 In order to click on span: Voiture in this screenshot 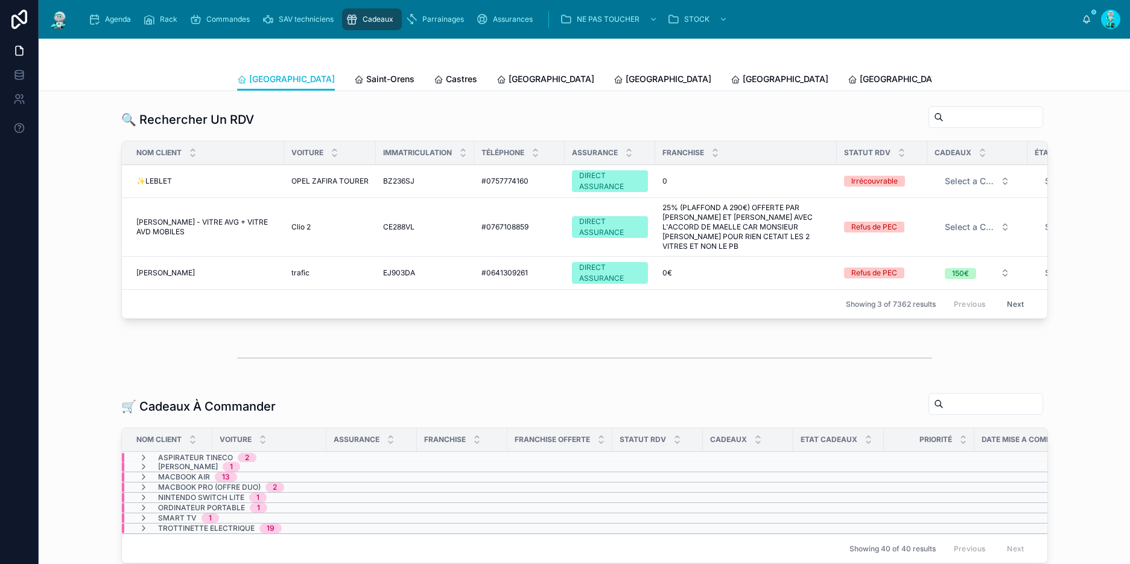, I will do `click(307, 153)`.